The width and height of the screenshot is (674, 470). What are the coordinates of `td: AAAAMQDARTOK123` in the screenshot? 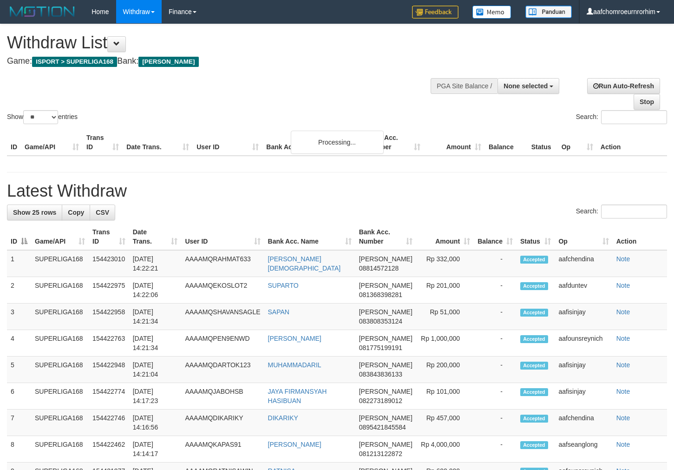 It's located at (223, 369).